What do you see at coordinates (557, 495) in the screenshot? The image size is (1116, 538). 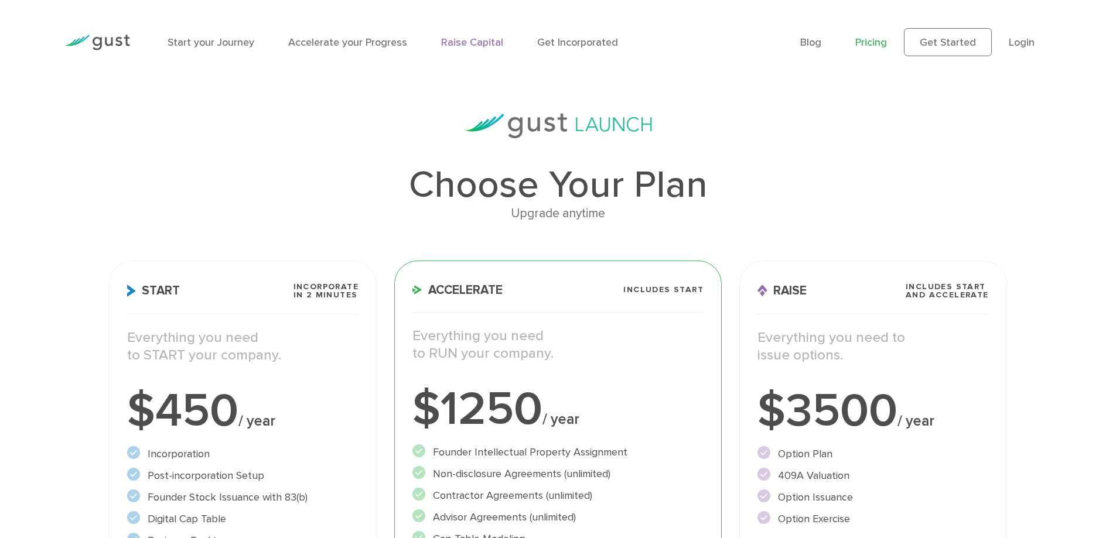 I see `li: Contractor Agreements (unlimited)` at bounding box center [557, 495].